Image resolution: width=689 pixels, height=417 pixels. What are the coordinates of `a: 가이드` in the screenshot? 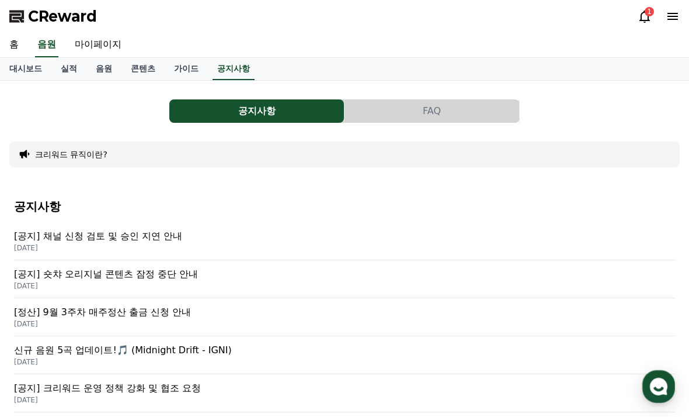 It's located at (186, 69).